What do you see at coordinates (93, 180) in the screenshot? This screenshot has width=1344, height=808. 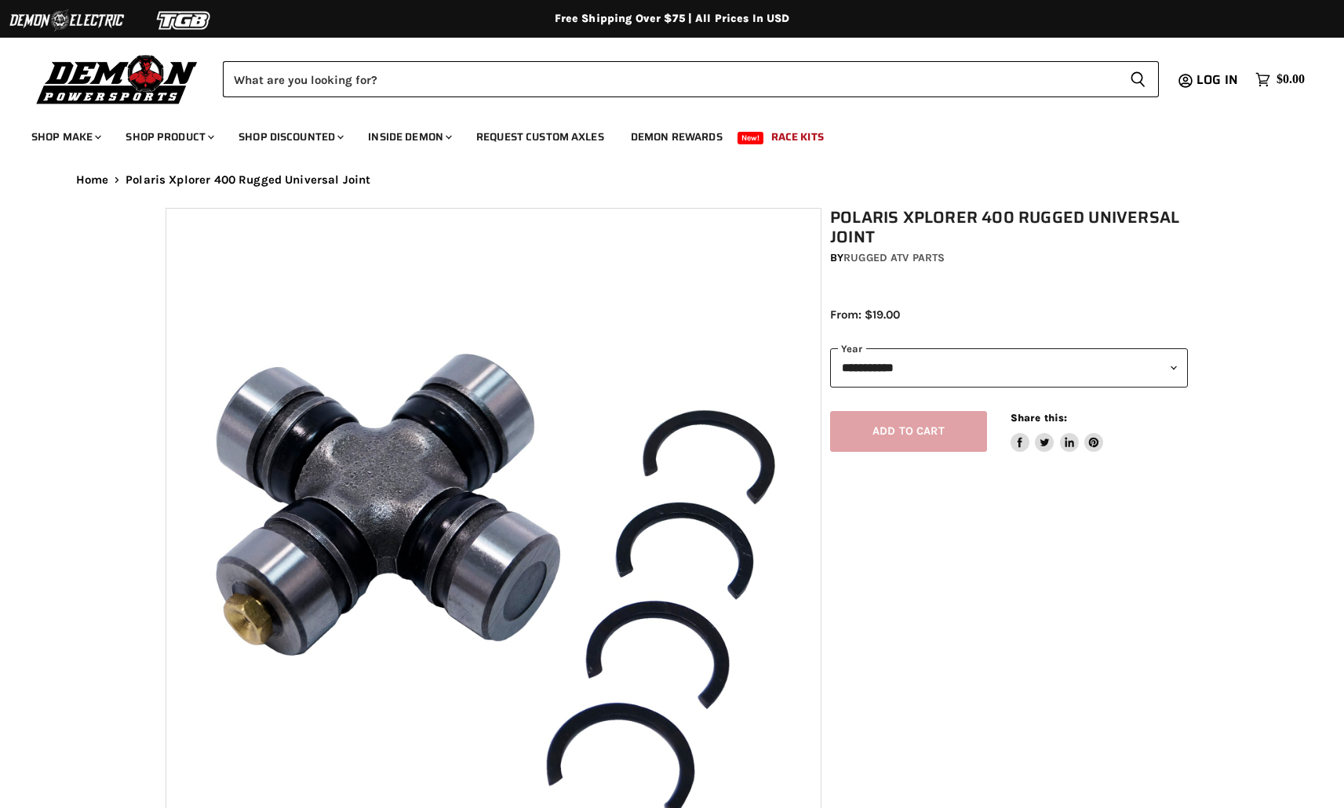 I see `a: Home` at bounding box center [93, 180].